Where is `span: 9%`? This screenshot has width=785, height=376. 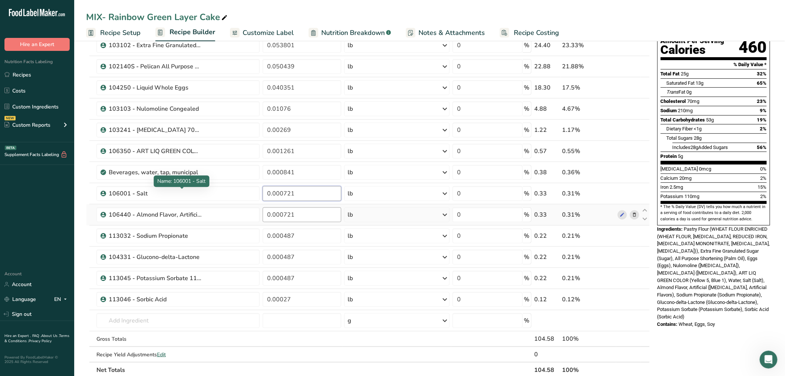 span: 9% is located at coordinates (764, 110).